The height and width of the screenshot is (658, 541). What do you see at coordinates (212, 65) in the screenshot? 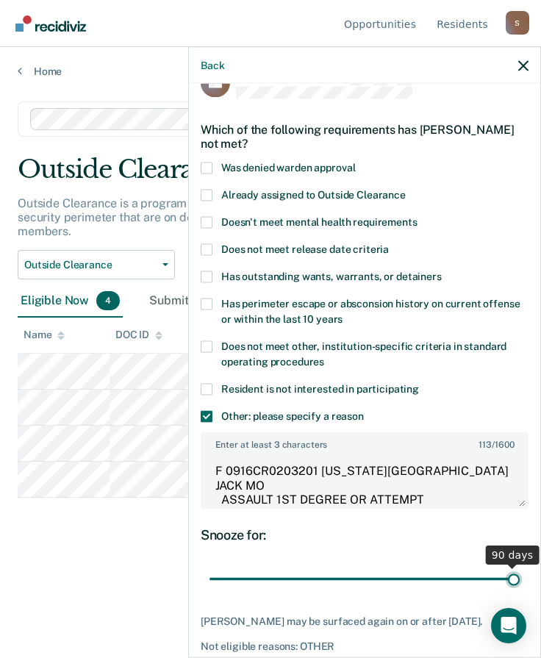
I see `button: Back` at bounding box center [212, 65].